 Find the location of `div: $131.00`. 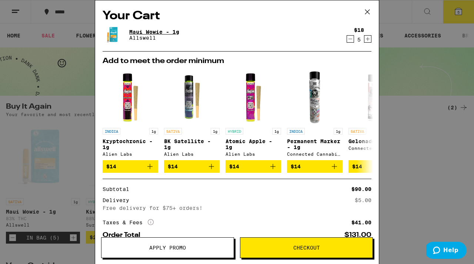

div: $131.00 is located at coordinates (358, 235).